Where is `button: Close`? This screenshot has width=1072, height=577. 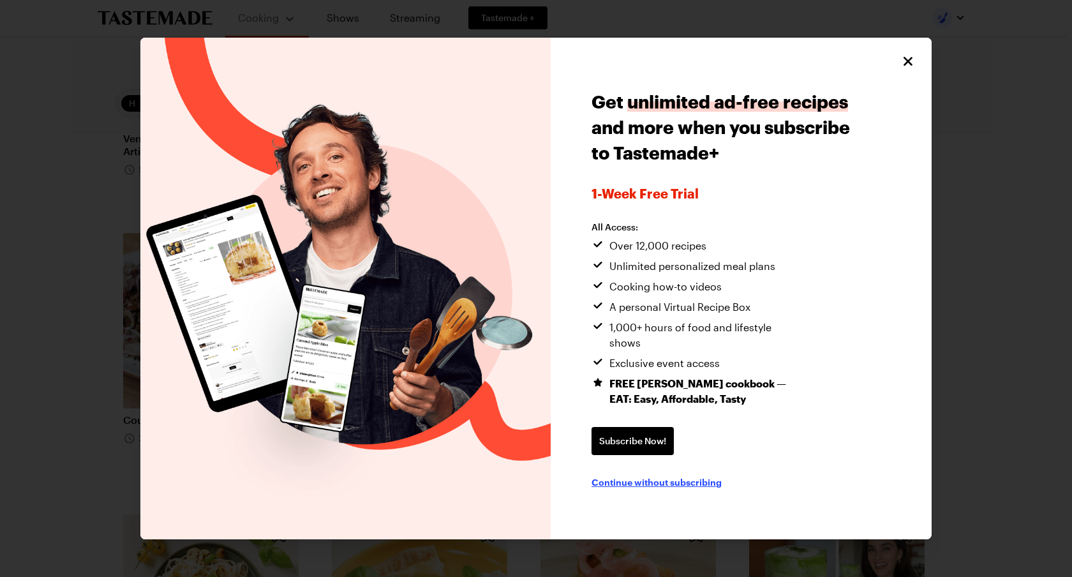 button: Close is located at coordinates (908, 61).